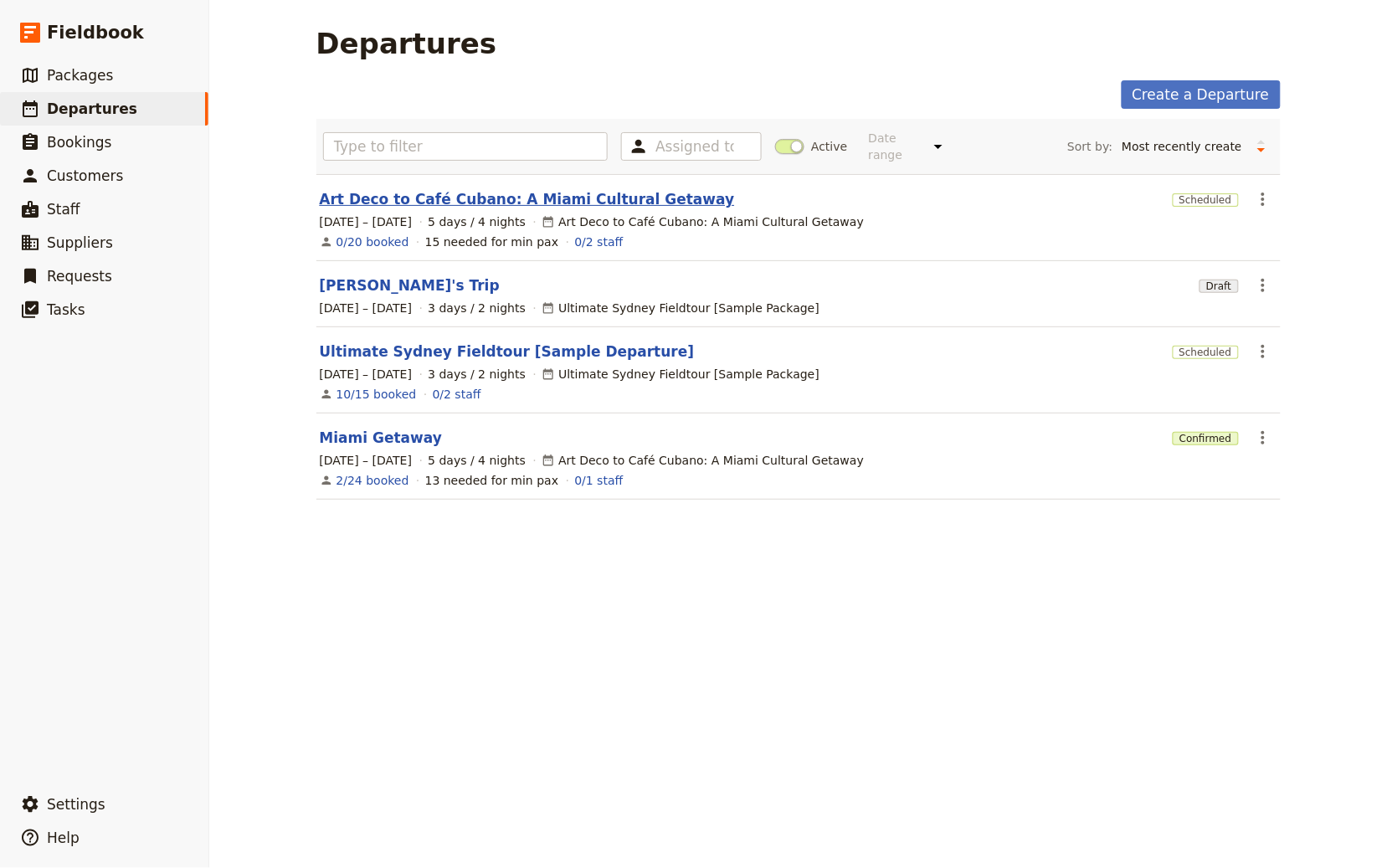 The width and height of the screenshot is (1387, 868). I want to click on span: Fieldbook, so click(95, 33).